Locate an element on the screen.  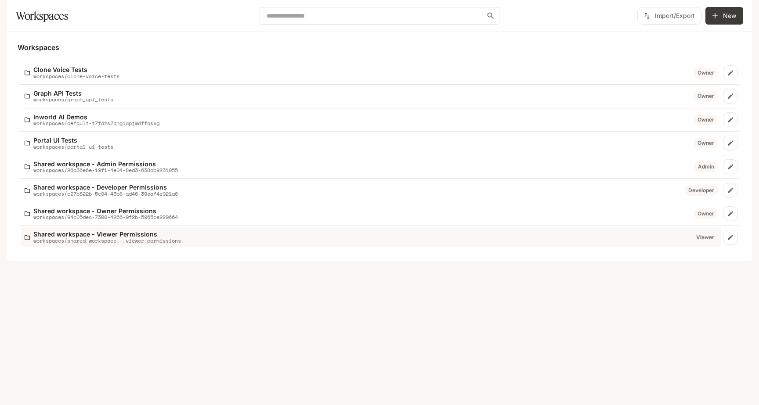
p: workspaces/94c05dec-7300-4266-9f2b-5965ce229664 is located at coordinates (105, 217).